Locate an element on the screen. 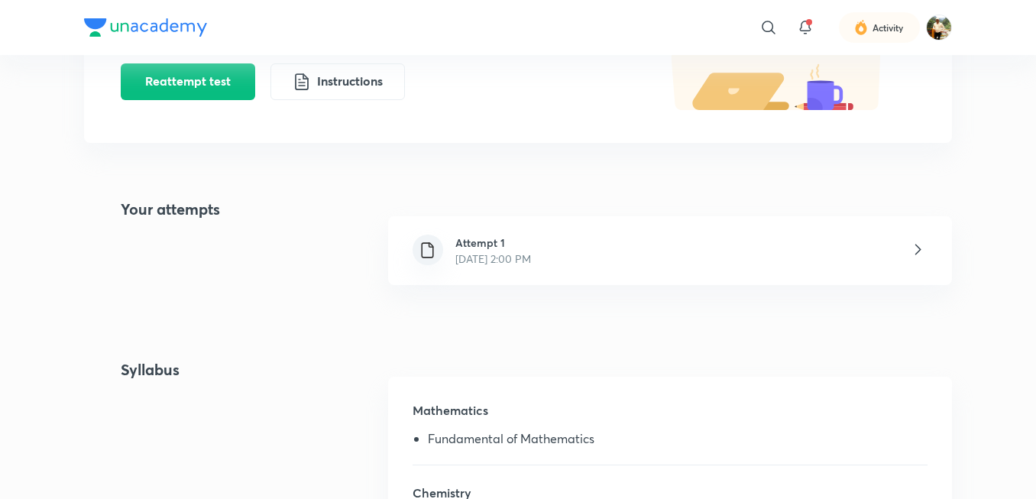 Image resolution: width=1036 pixels, height=499 pixels. li: Fundamental of Mathematics is located at coordinates (677, 441).